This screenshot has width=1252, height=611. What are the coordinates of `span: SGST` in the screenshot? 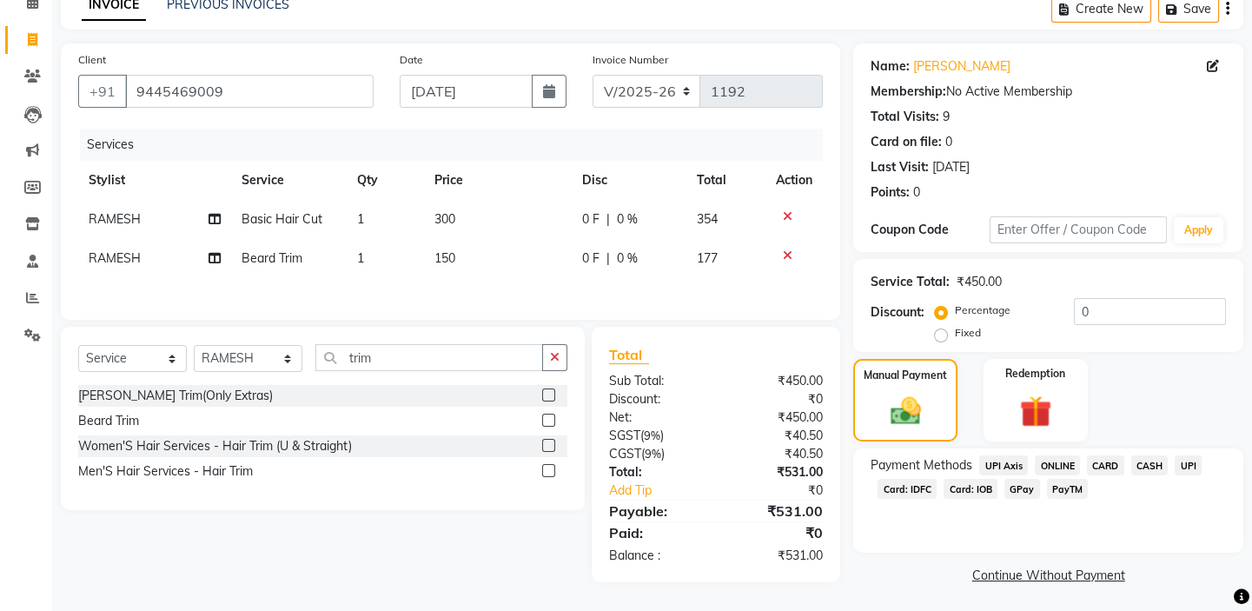 It's located at (625, 435).